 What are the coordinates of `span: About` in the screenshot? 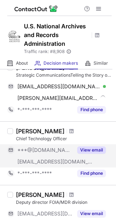 It's located at (22, 63).